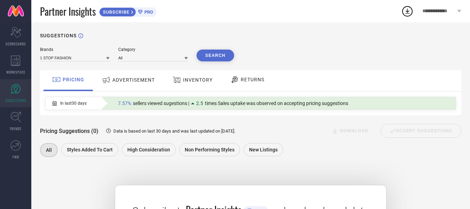 This screenshot has height=209, width=470. What do you see at coordinates (161, 103) in the screenshot?
I see `span: sellers viewed sugestions |` at bounding box center [161, 103].